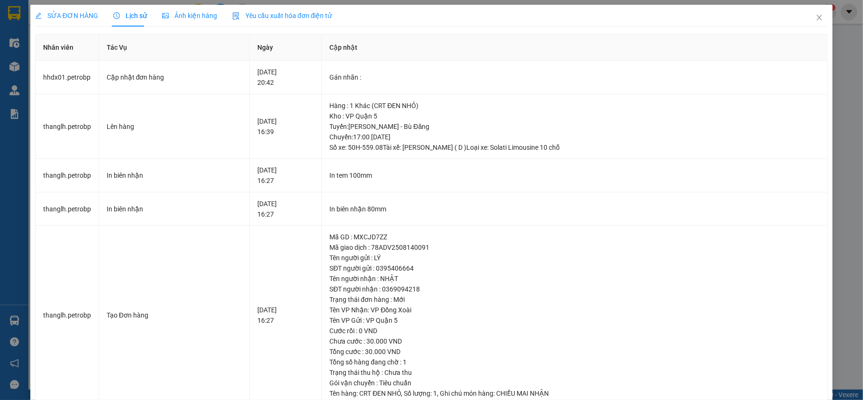  Describe the element at coordinates (67, 77) in the screenshot. I see `td: hhdx01.petrobp` at that location.